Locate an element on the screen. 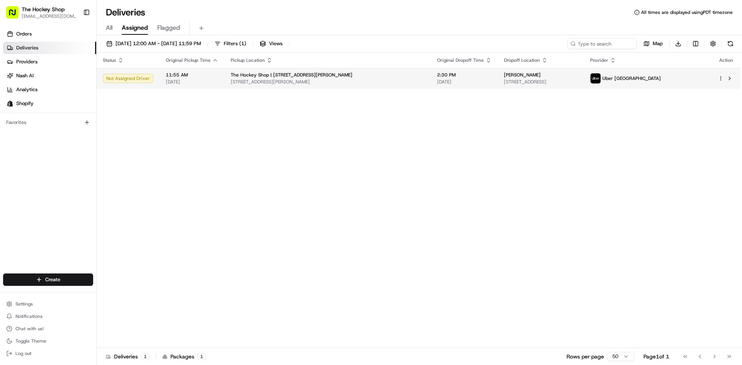  span: Original Pickup Time is located at coordinates (188, 60).